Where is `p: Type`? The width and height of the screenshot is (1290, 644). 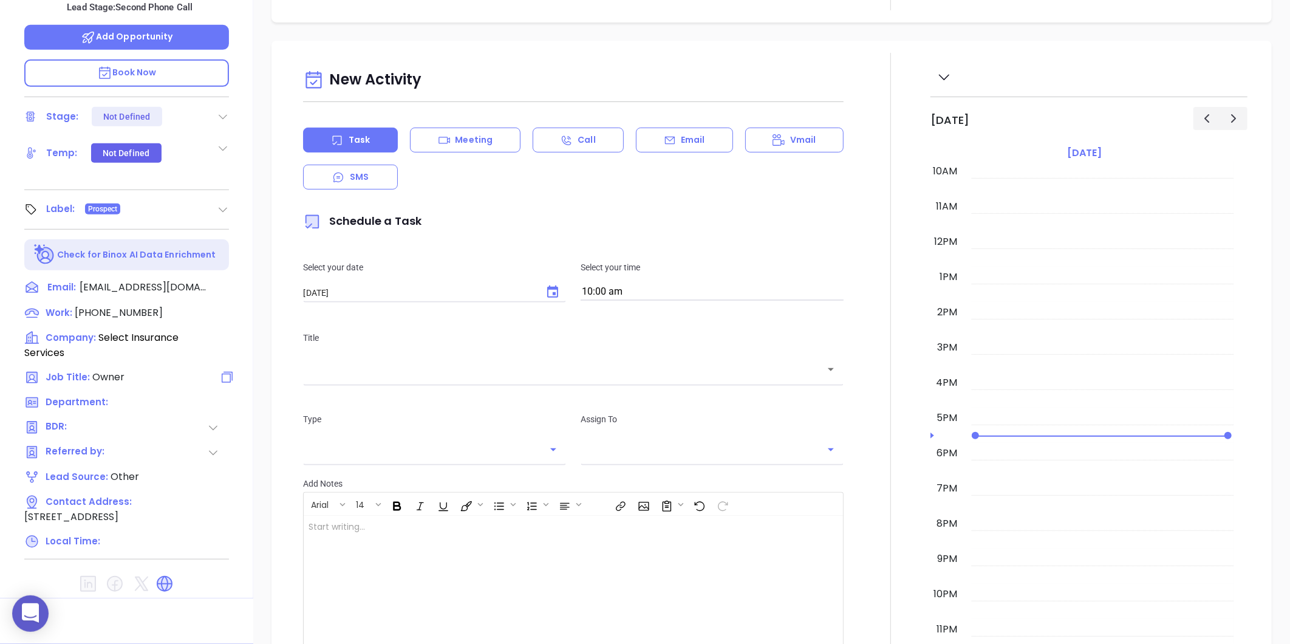 p: Type is located at coordinates (434, 419).